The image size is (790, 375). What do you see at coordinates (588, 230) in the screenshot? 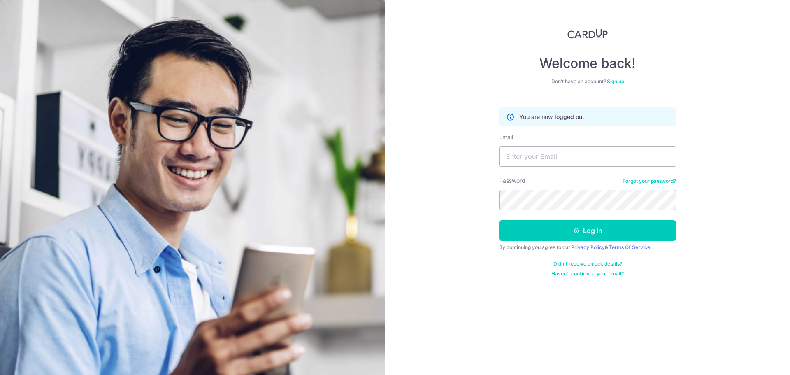
I see `button: Log in` at bounding box center [588, 230].